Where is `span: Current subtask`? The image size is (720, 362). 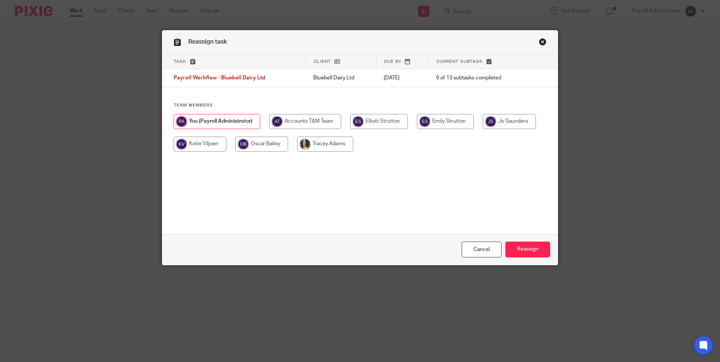 span: Current subtask is located at coordinates (460, 61).